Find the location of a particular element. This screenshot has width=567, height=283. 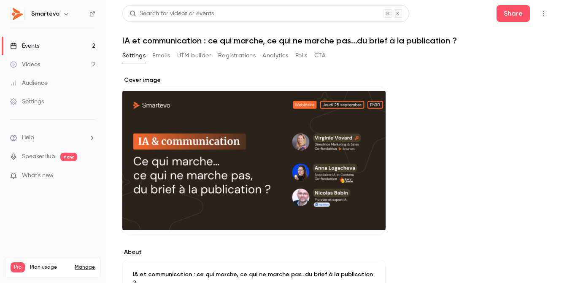

button: Emails is located at coordinates (161, 56).